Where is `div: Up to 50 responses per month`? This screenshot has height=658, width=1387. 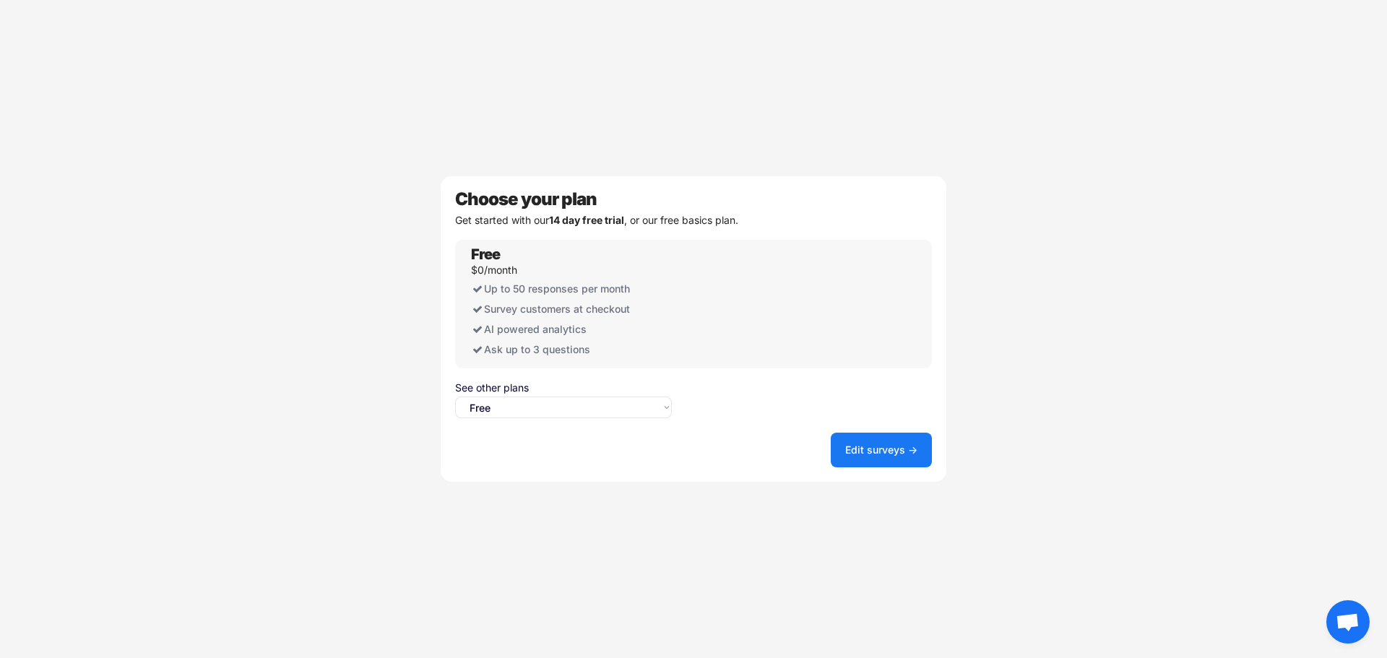
div: Up to 50 responses per month is located at coordinates (571, 289).